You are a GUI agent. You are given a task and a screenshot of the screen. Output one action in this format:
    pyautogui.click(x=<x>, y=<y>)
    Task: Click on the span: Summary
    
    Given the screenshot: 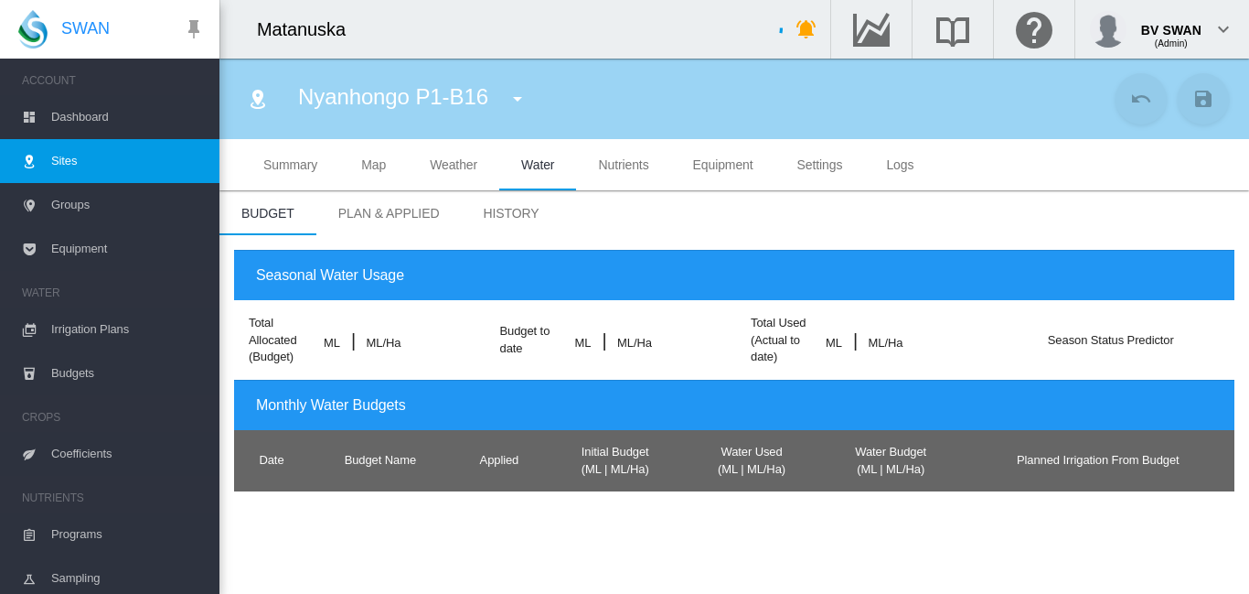 What is the action you would take?
    pyautogui.click(x=290, y=165)
    